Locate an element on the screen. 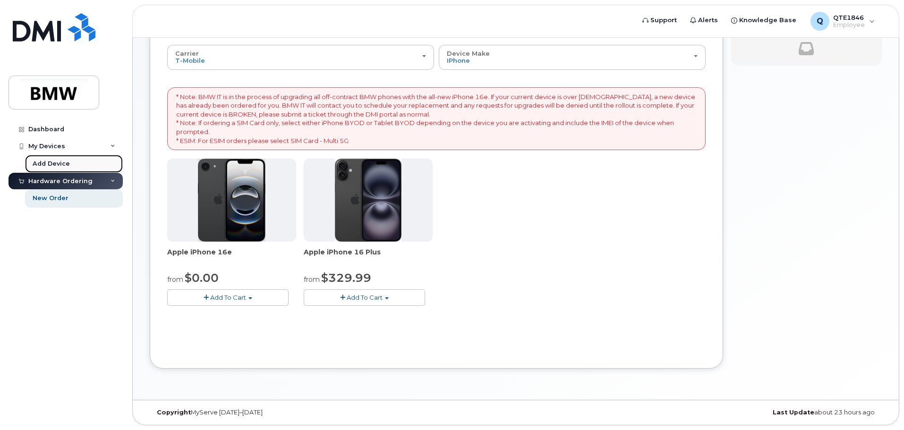 The width and height of the screenshot is (904, 430). span: Knowledge Base is located at coordinates (768, 20).